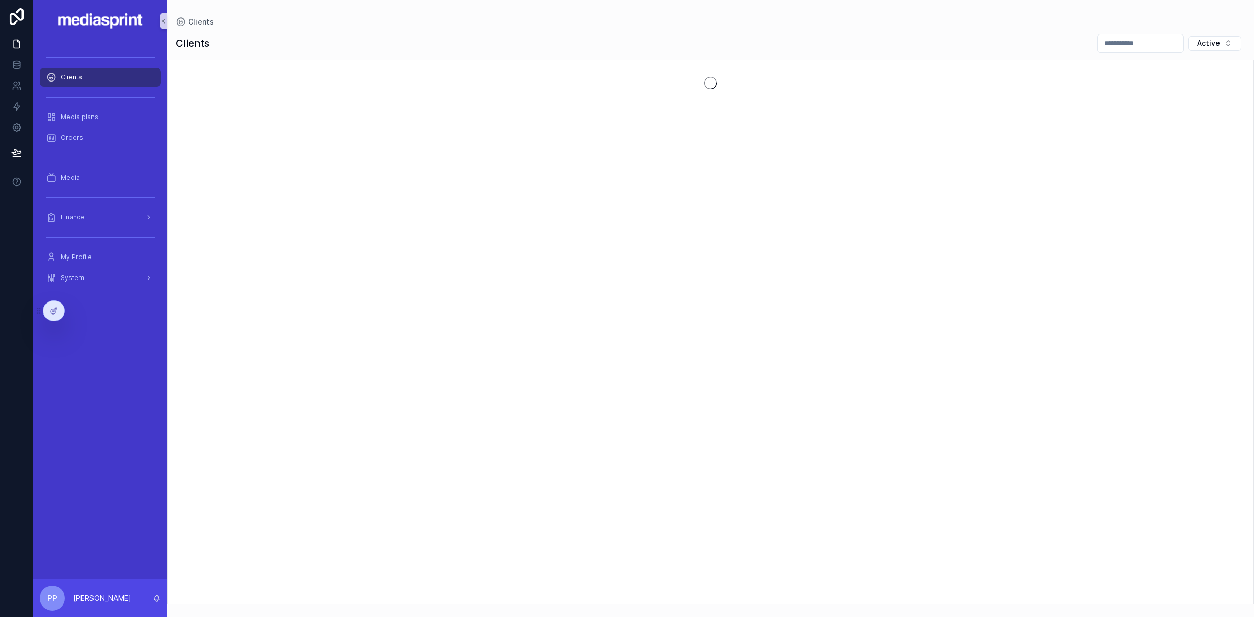 The width and height of the screenshot is (1254, 617). Describe the element at coordinates (73, 217) in the screenshot. I see `span: Finance` at that location.